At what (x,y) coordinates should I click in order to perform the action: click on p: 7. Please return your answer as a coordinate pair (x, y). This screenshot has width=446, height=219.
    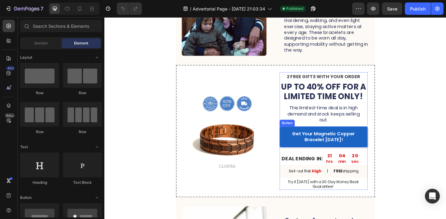
    Looking at the image, I should click on (42, 9).